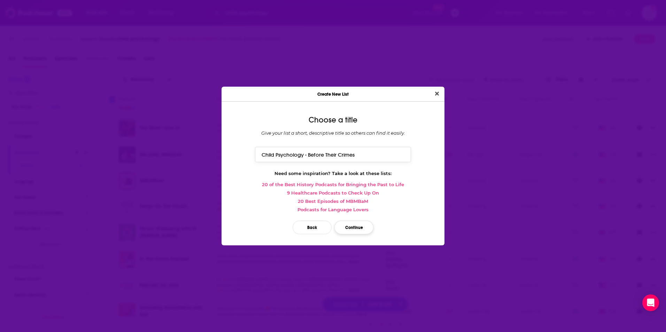  What do you see at coordinates (333, 185) in the screenshot?
I see `a: 20 of the Best History Podcasts for Bringing the Past to Life` at bounding box center [333, 185].